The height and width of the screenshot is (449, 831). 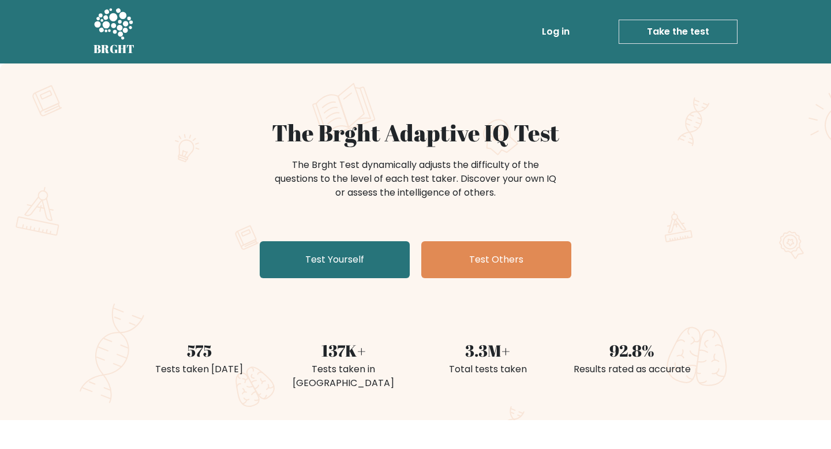 What do you see at coordinates (199, 350) in the screenshot?
I see `div: 575` at bounding box center [199, 350].